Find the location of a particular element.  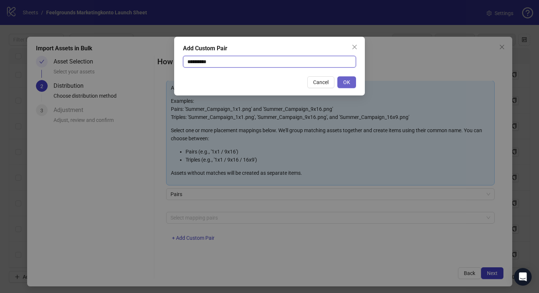

button: Close is located at coordinates (355, 47).